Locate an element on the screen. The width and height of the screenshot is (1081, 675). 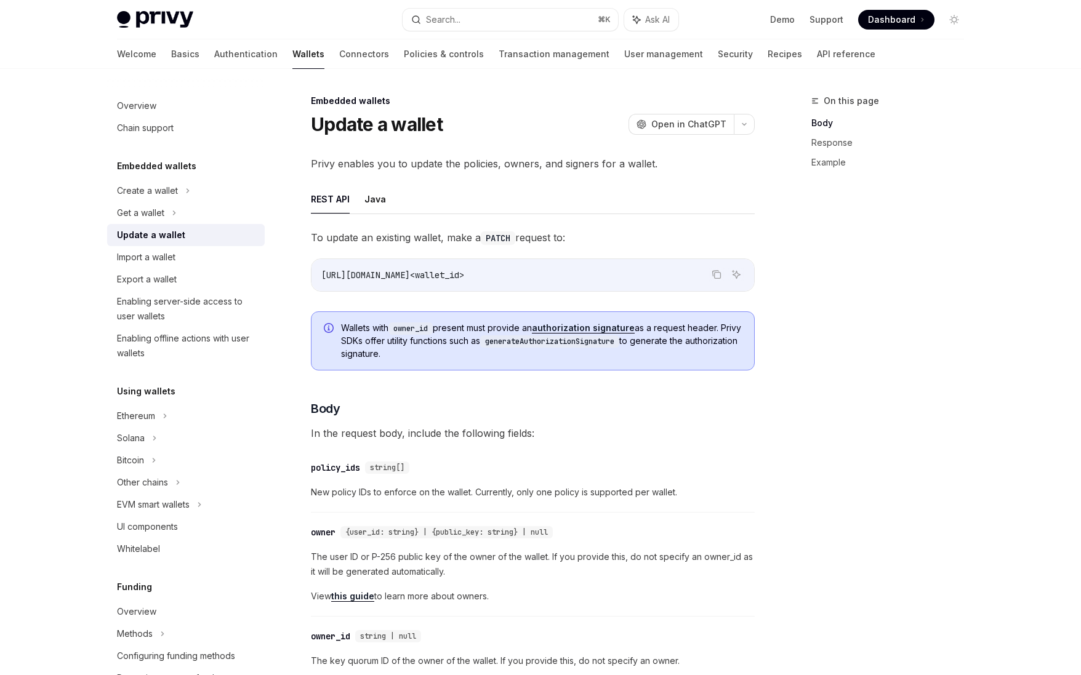
a: Enabling offline actions with user wallets is located at coordinates (186, 346).